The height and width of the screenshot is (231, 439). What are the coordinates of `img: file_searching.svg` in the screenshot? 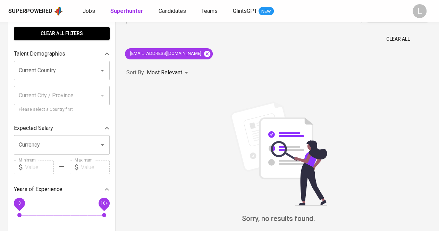 It's located at (279, 153).